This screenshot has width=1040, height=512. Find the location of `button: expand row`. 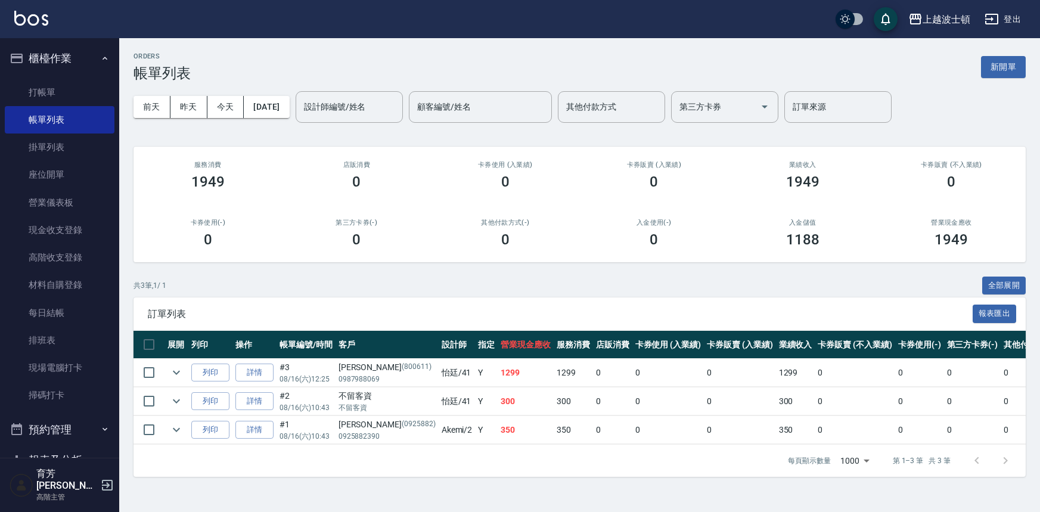

button: expand row is located at coordinates (176, 430).